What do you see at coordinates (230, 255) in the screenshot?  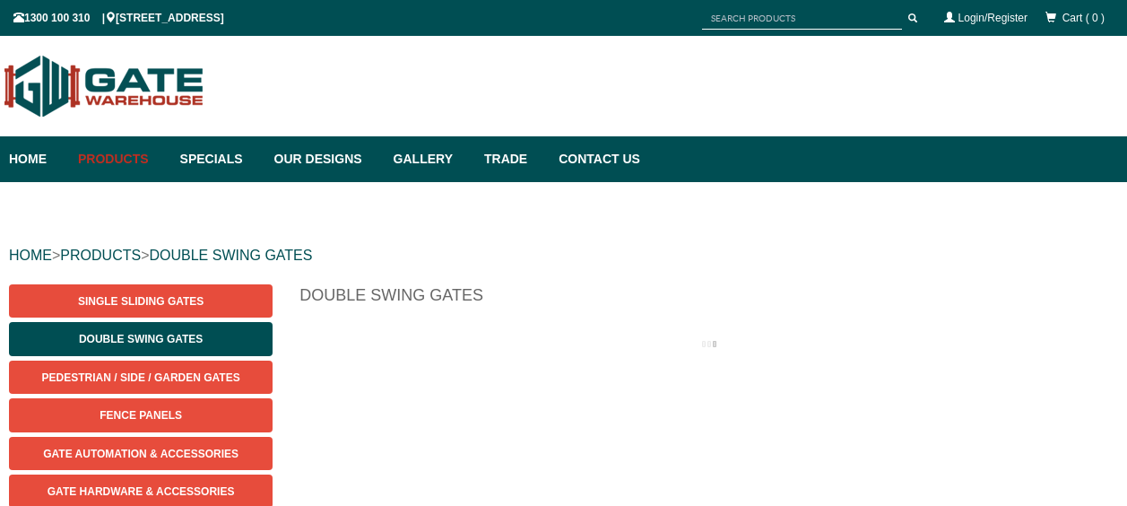 I see `a: DOUBLE SWING GATES` at bounding box center [230, 255].